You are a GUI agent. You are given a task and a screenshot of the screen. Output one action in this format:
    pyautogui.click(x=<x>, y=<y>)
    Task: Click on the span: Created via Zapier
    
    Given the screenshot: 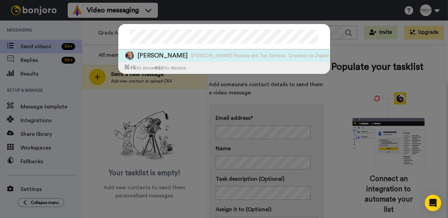 What is the action you would take?
    pyautogui.click(x=309, y=56)
    